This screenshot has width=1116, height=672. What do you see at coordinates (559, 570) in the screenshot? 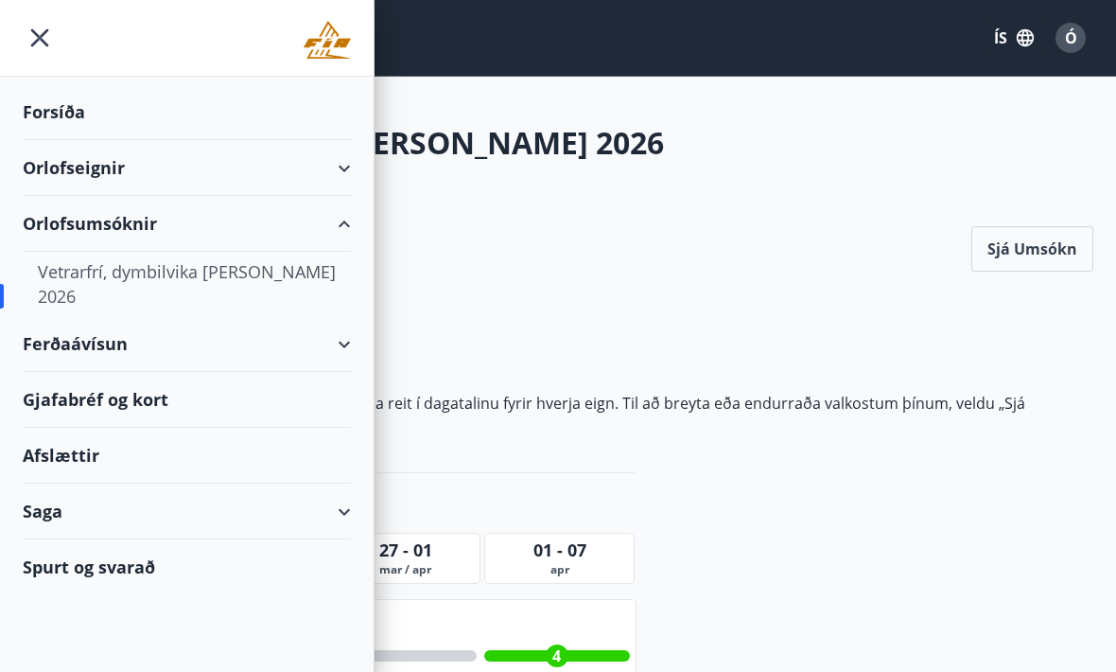
I see `span: apr` at bounding box center [559, 570].